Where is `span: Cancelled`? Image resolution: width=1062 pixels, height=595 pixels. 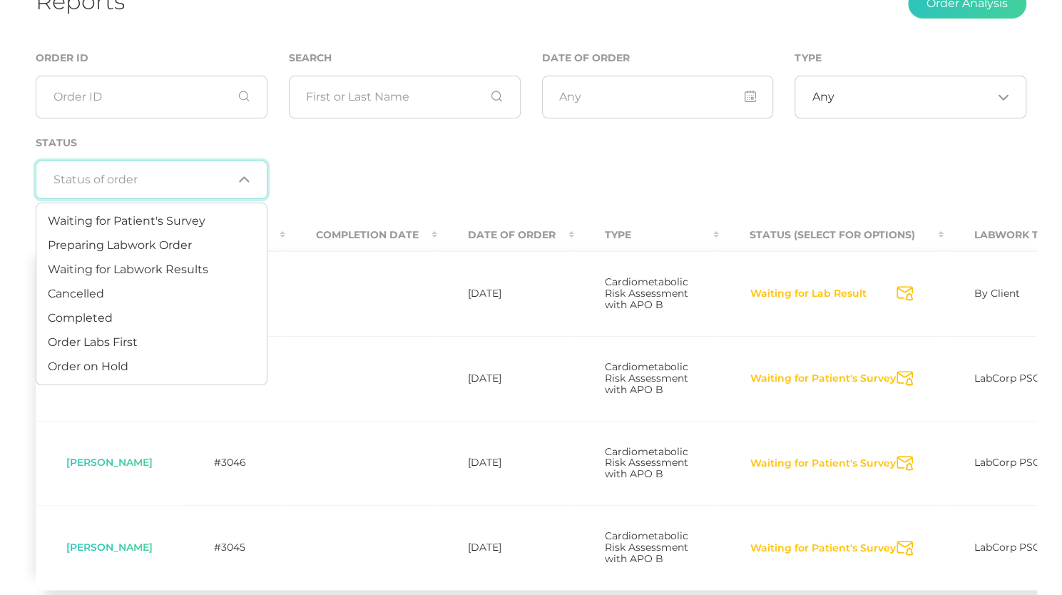
span: Cancelled is located at coordinates (76, 293).